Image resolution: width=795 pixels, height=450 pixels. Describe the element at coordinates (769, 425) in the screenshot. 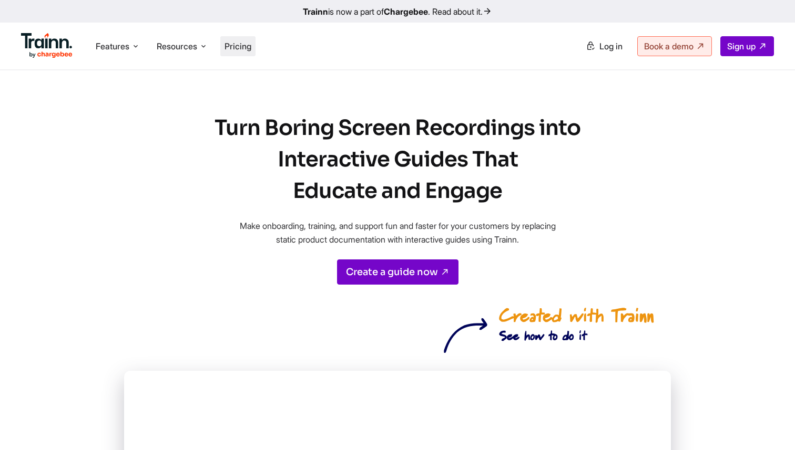

I see `div: Chat Widget` at that location.